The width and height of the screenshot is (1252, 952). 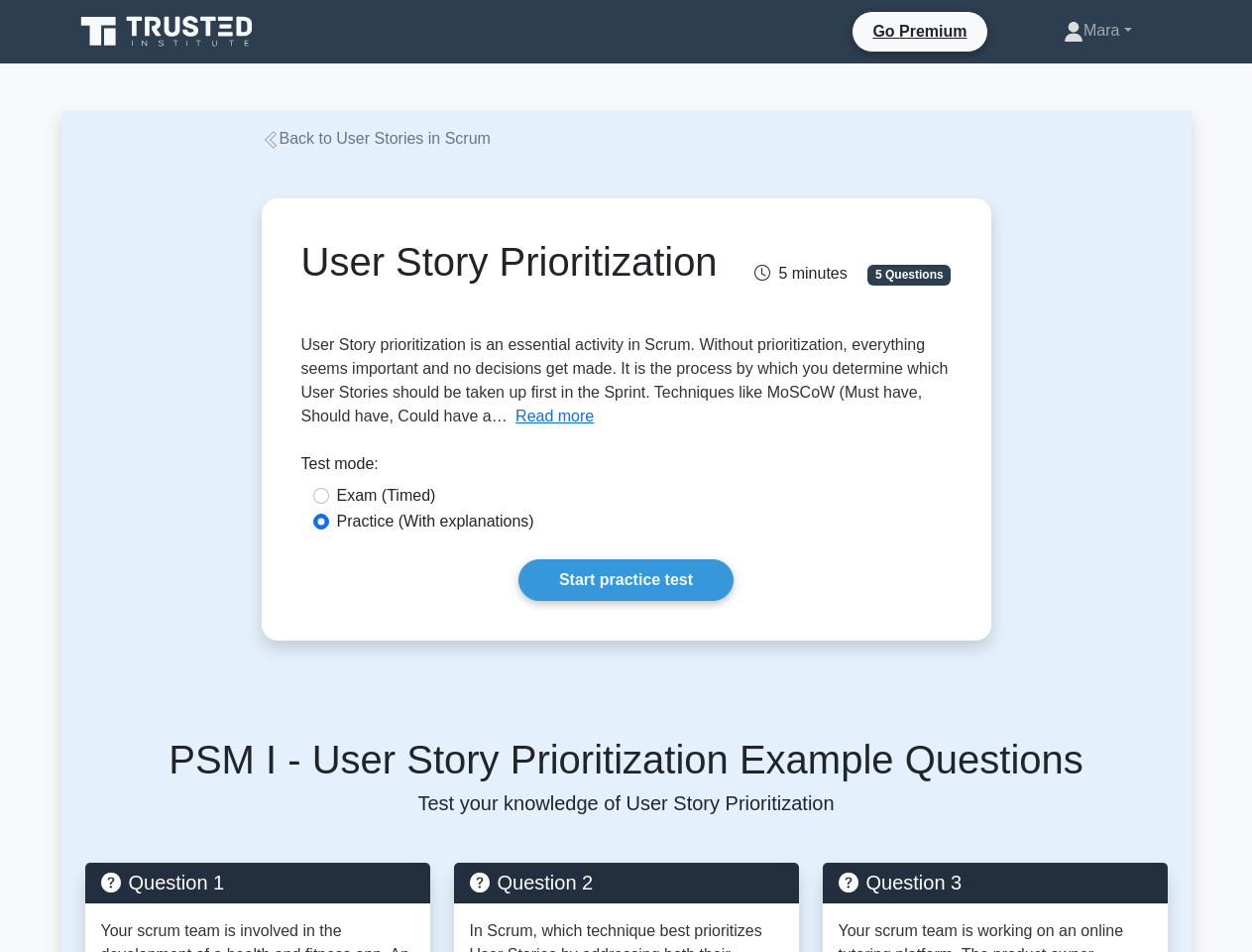 What do you see at coordinates (376, 138) in the screenshot?
I see `a: Back to User Stories in Scrum` at bounding box center [376, 138].